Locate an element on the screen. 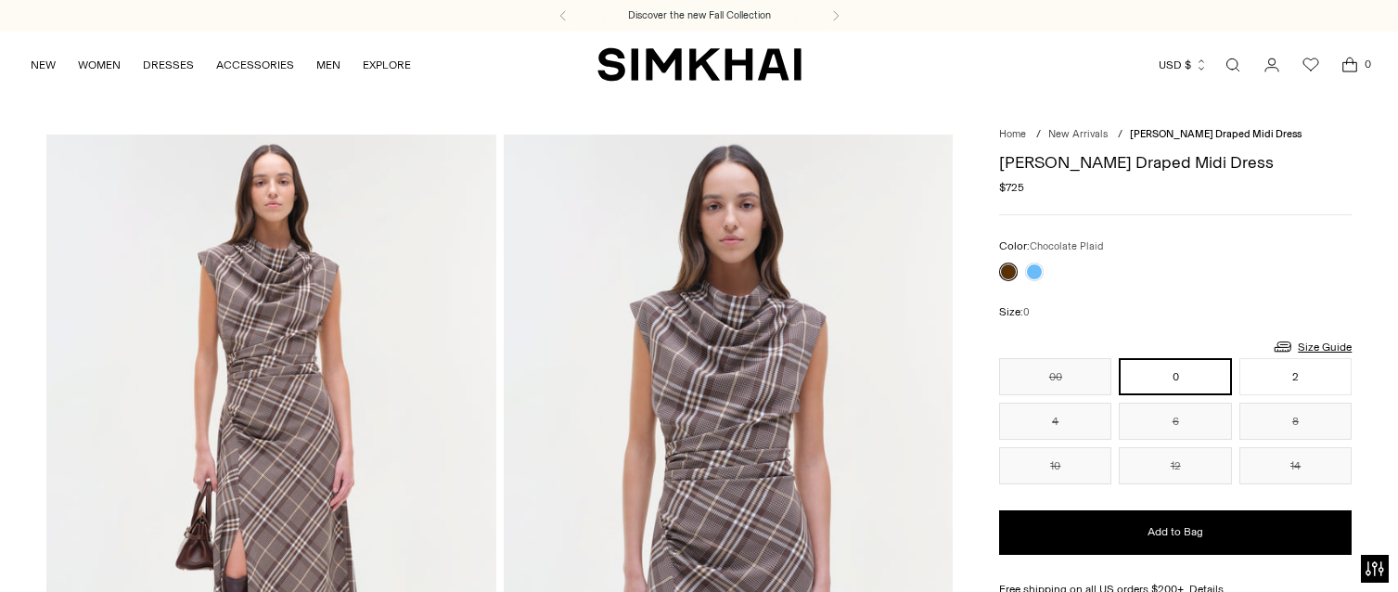  a: NEW is located at coordinates (43, 65).